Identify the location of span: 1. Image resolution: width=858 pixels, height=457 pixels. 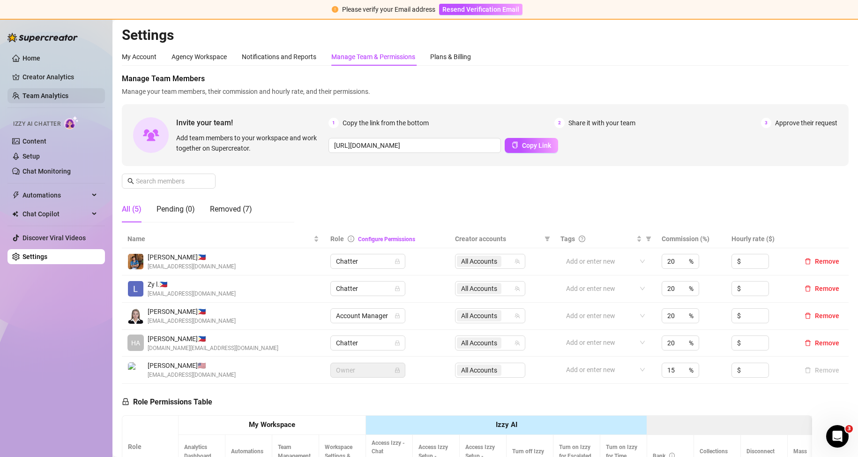
(334, 123).